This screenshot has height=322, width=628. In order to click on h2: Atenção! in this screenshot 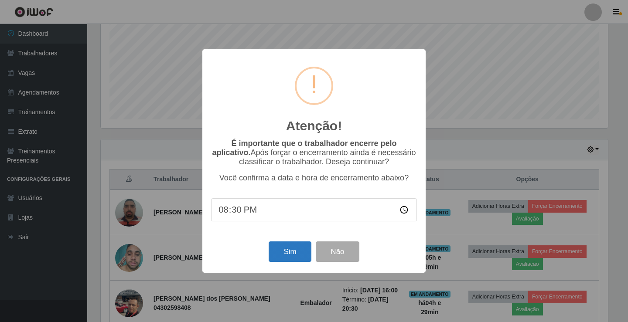, I will do `click(314, 126)`.